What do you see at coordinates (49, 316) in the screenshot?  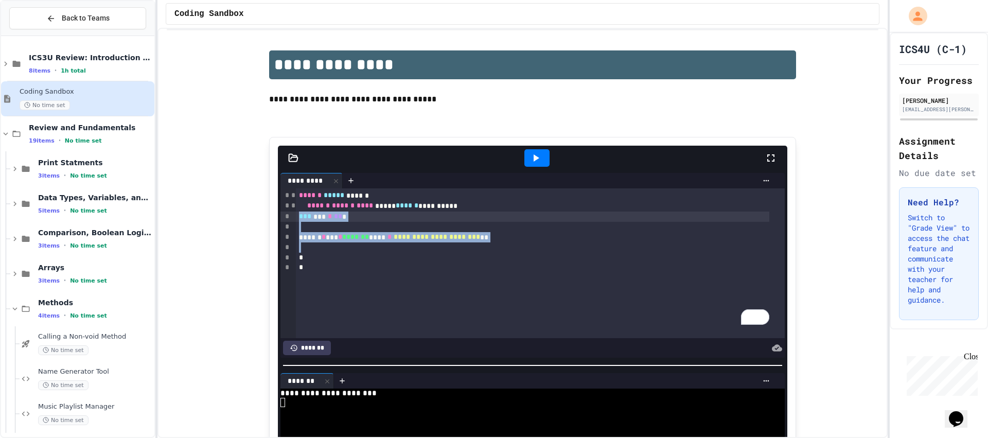 I see `span: 4 items` at bounding box center [49, 316].